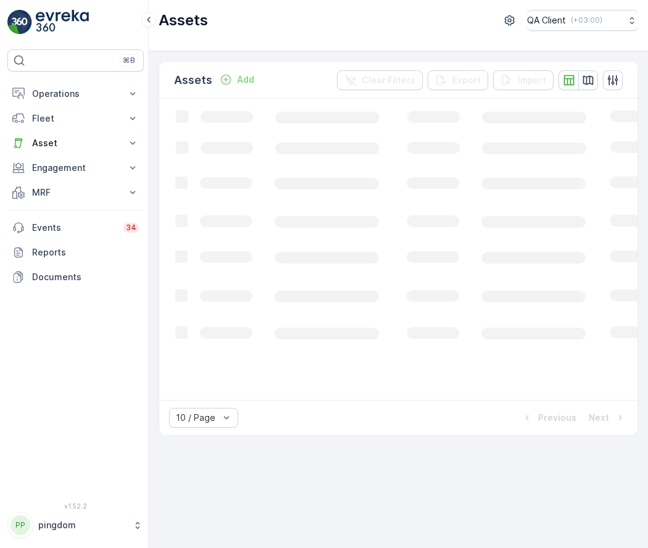 The height and width of the screenshot is (548, 648). I want to click on p: ( +03:00 ), so click(586, 20).